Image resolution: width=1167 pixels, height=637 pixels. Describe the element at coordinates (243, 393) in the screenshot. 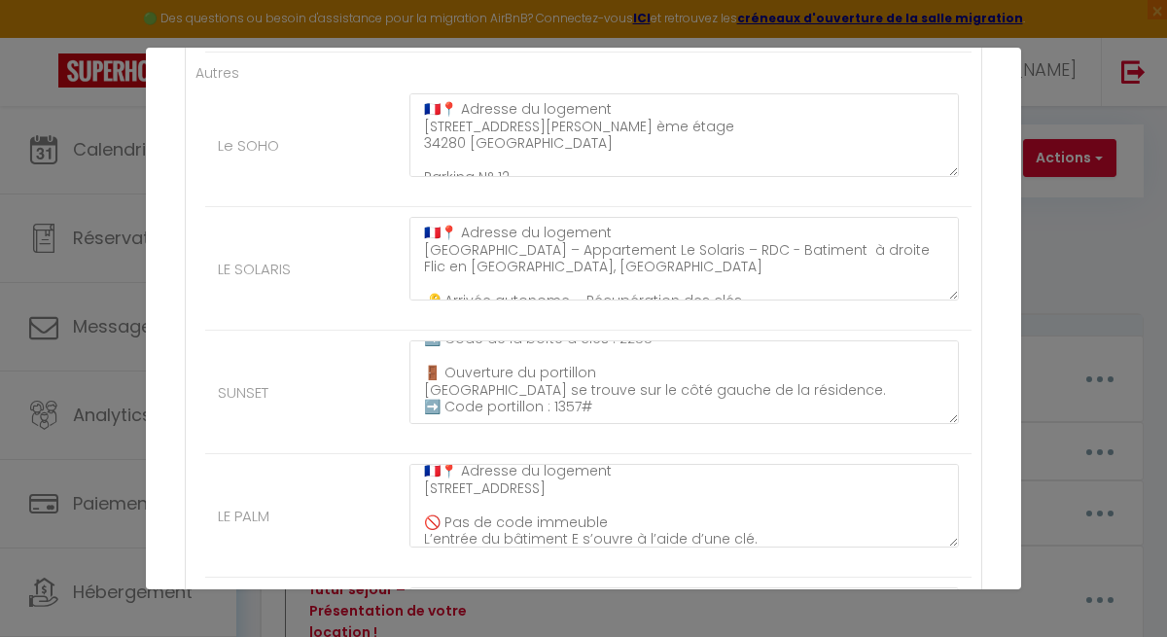

I see `label: SUNSET` at that location.